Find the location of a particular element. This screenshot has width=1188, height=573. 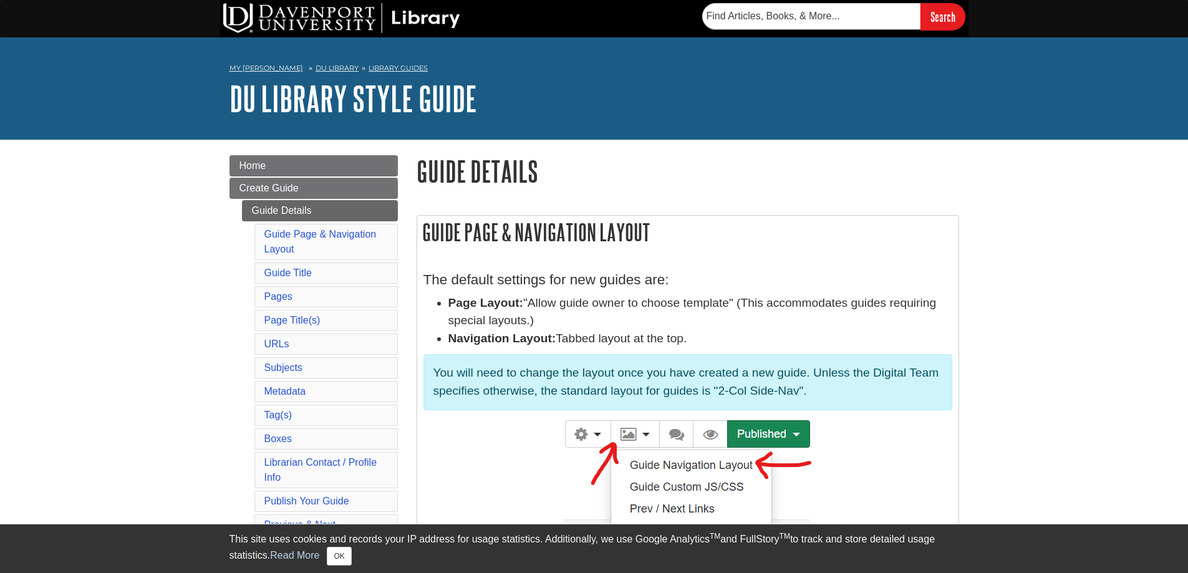

a: Pages is located at coordinates (278, 296).